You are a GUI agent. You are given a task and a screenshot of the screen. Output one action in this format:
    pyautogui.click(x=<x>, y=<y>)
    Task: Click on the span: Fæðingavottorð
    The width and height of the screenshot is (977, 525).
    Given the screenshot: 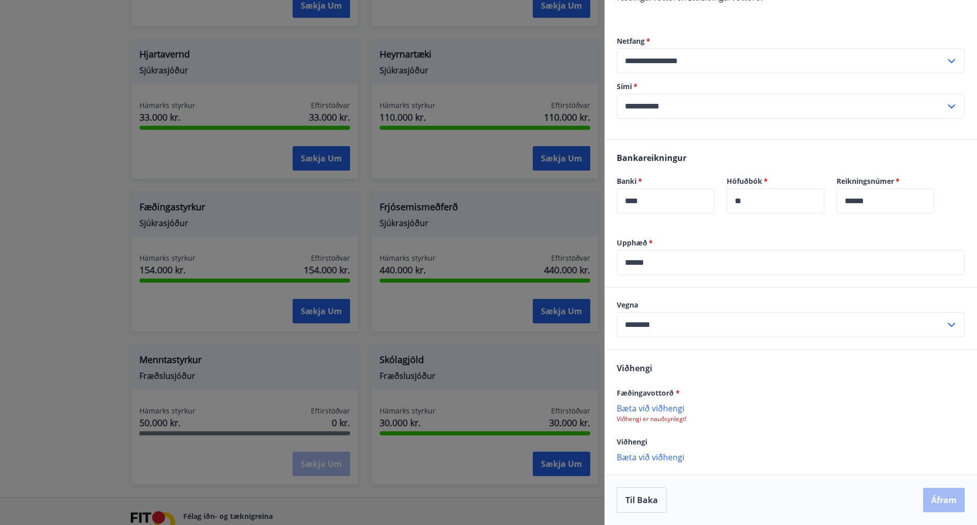 What is the action you would take?
    pyautogui.click(x=648, y=392)
    